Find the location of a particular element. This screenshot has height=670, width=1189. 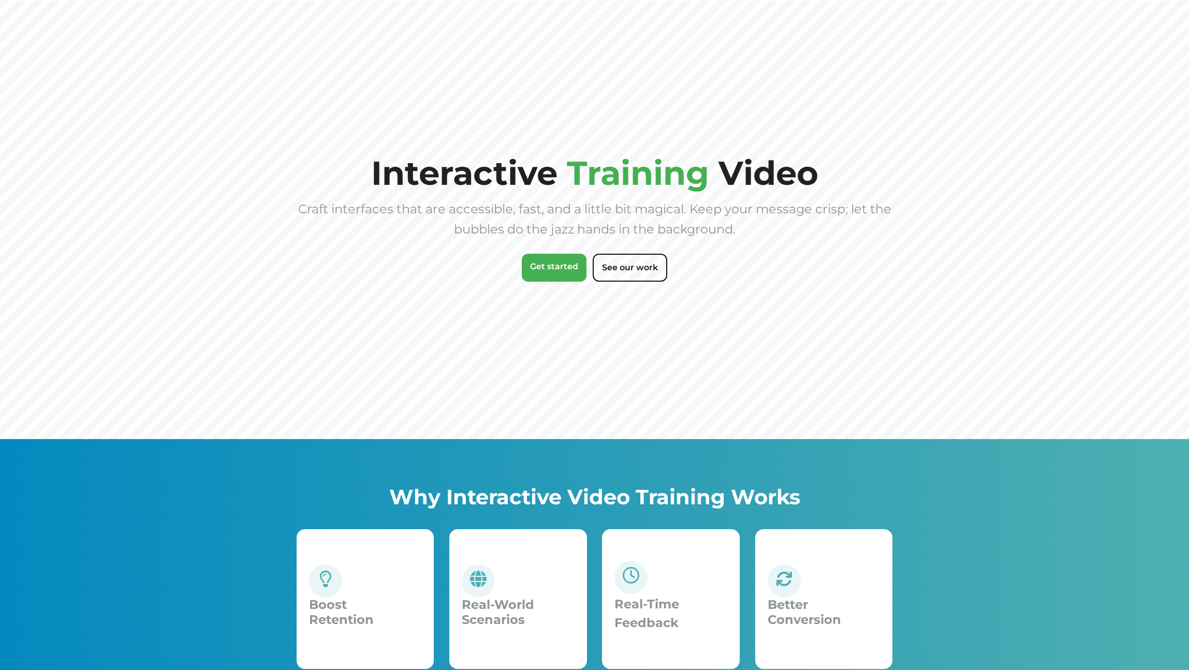

span: Real-Time Feedback is located at coordinates (647, 613).